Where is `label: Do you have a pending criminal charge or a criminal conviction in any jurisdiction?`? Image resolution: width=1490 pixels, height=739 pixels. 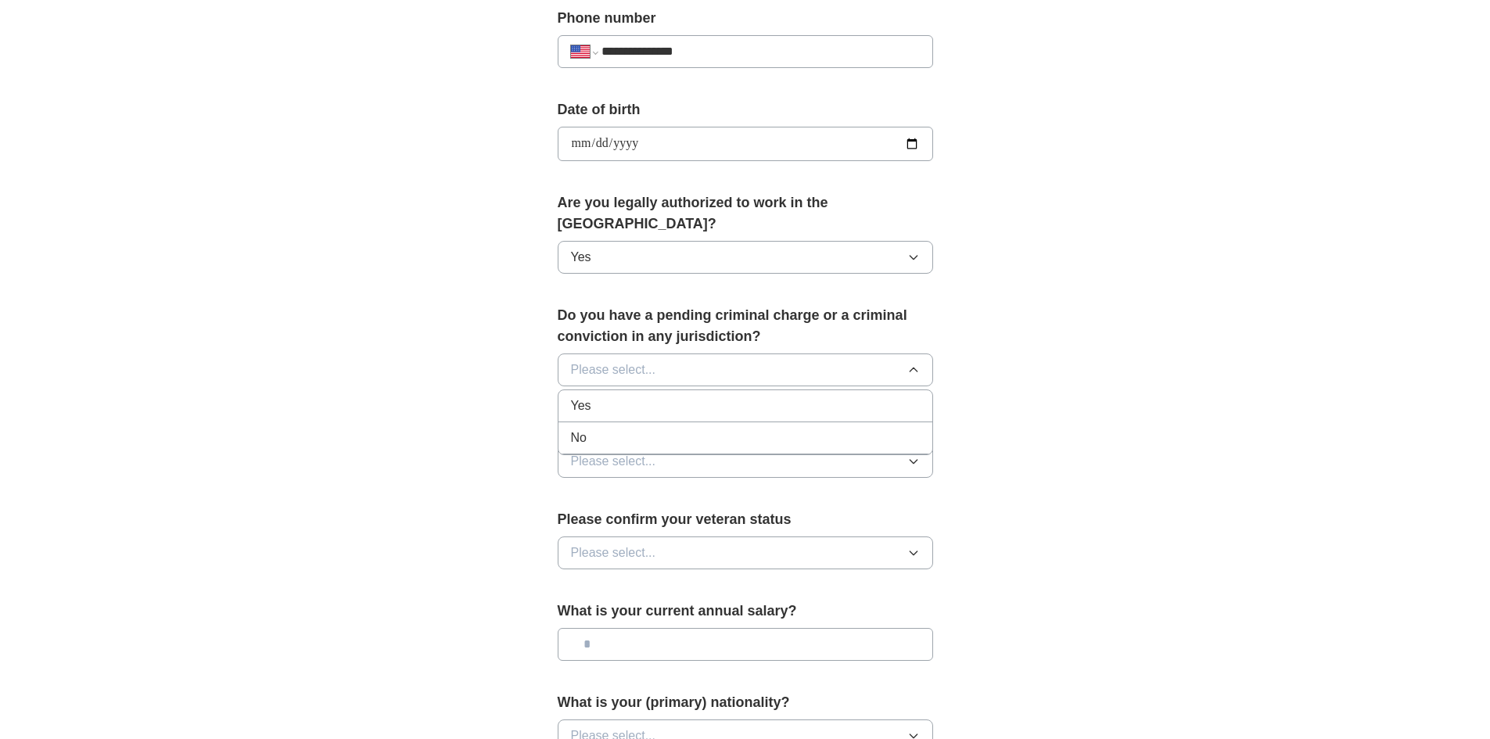 label: Do you have a pending criminal charge or a criminal conviction in any jurisdiction? is located at coordinates (746, 326).